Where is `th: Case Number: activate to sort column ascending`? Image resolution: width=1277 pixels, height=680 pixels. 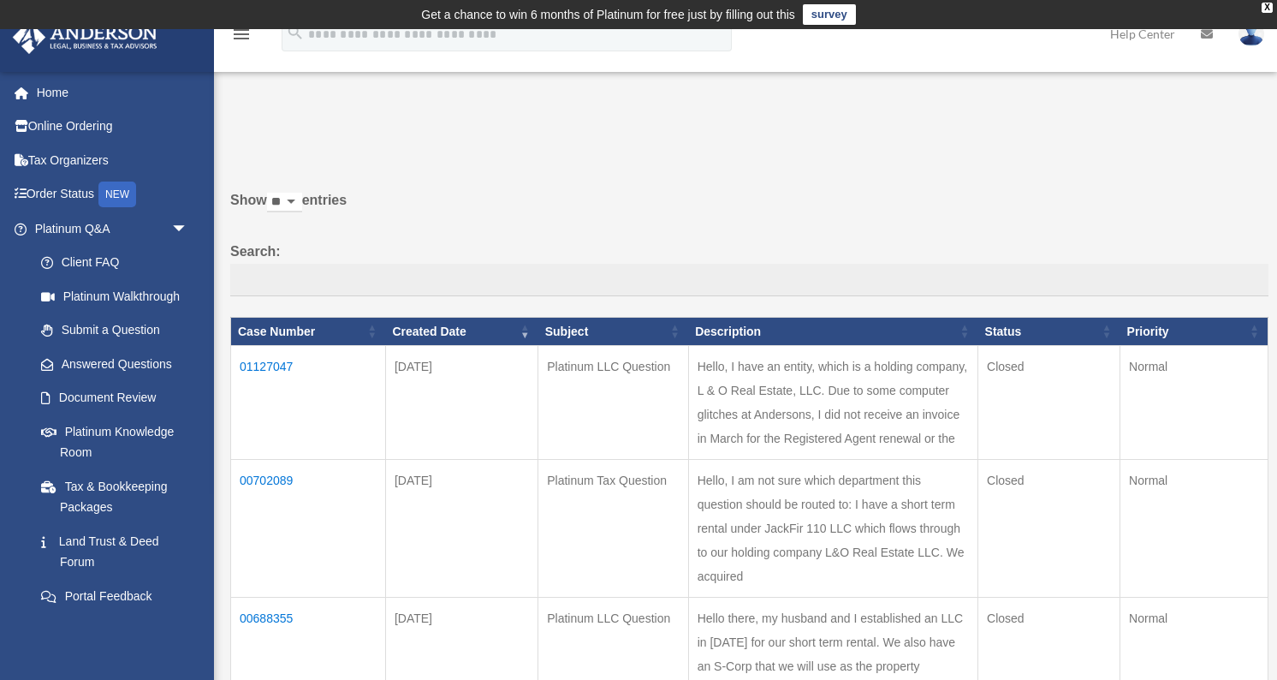
th: Case Number: activate to sort column ascending is located at coordinates (308, 331).